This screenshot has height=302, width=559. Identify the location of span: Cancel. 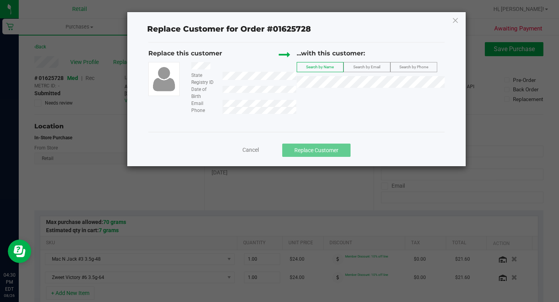
(250, 150).